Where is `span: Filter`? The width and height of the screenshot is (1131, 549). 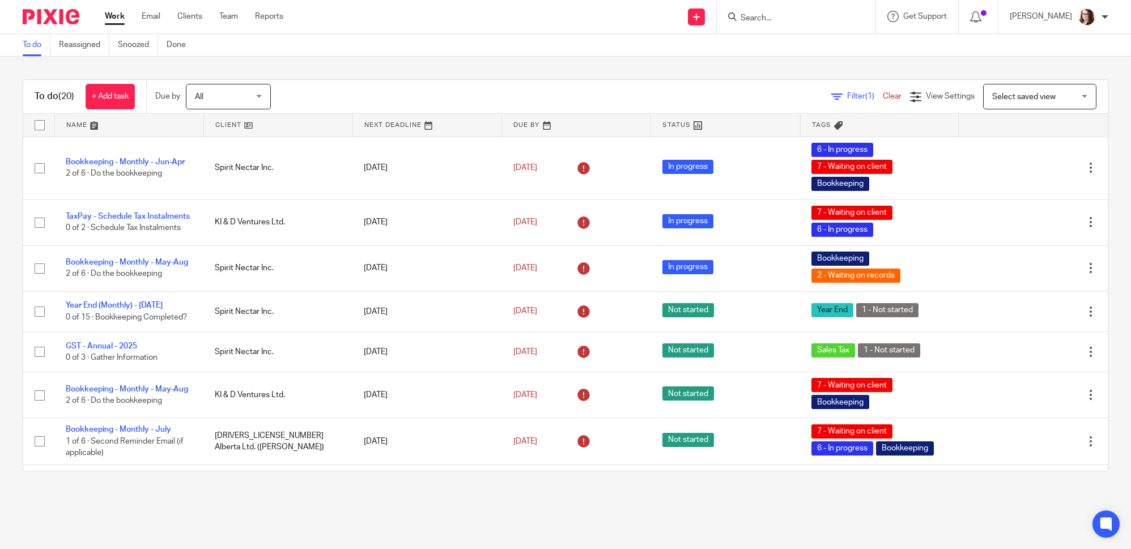
span: Filter is located at coordinates (865, 96).